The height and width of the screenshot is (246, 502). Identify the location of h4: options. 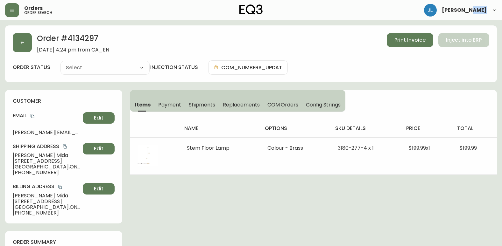
(295, 128).